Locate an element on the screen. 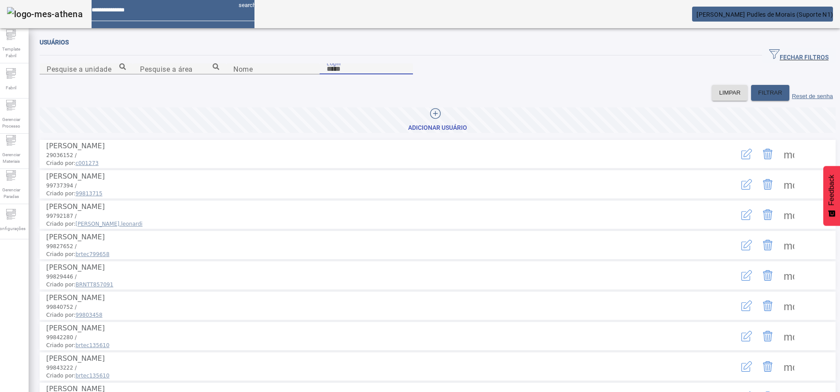 Image resolution: width=840 pixels, height=392 pixels. span: 99842280 / is located at coordinates (61, 338).